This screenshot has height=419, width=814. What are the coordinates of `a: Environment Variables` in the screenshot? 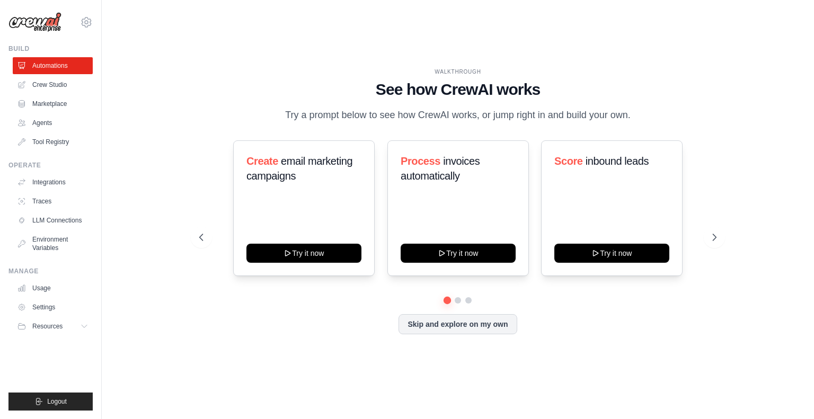 It's located at (52, 244).